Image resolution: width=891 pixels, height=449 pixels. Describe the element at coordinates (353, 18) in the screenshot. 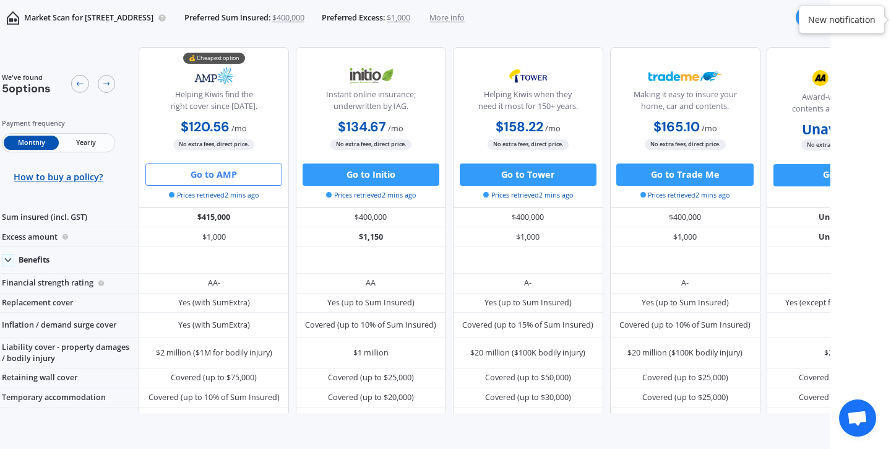

I see `span: Preferred Excess:` at that location.